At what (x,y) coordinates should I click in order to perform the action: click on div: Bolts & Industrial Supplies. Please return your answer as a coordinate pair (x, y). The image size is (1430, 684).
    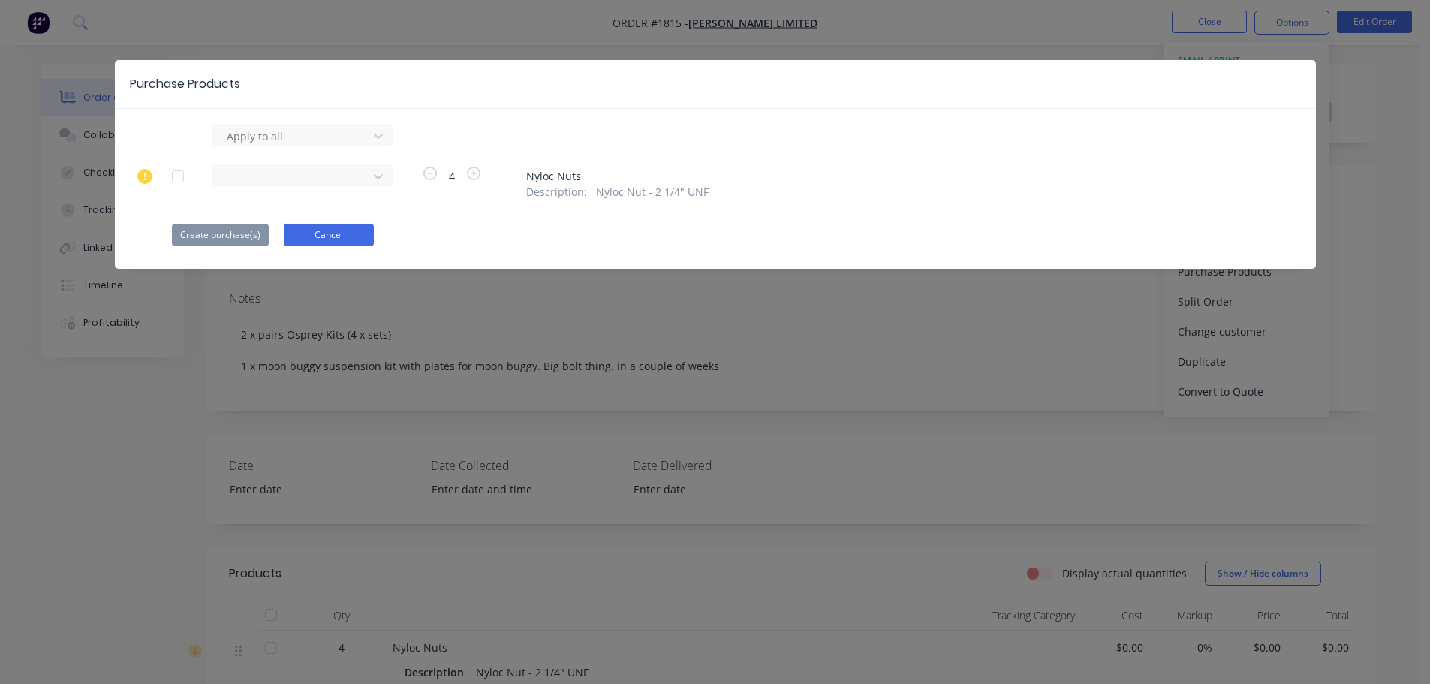
    Looking at the image, I should click on (292, 191).